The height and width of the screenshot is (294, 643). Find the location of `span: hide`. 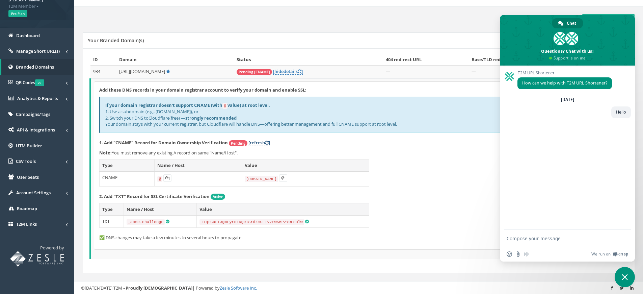

span: hide is located at coordinates (279, 71).